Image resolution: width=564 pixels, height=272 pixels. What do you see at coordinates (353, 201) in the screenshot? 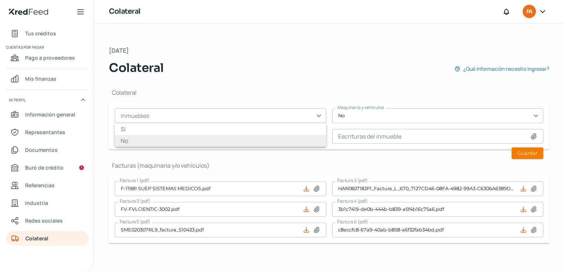
I see `span: Factura 4 (pdf)` at bounding box center [353, 201].